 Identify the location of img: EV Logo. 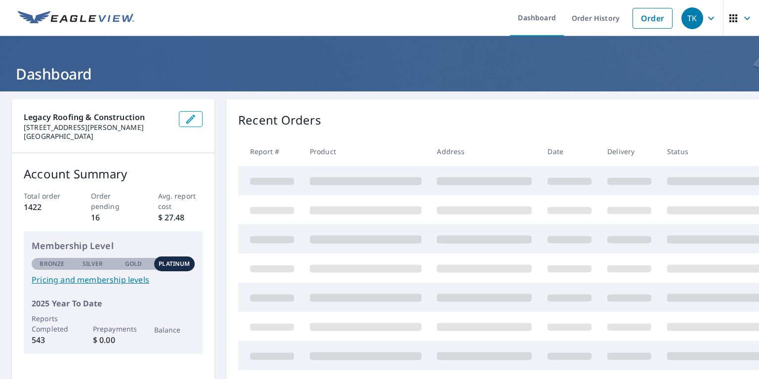
(76, 18).